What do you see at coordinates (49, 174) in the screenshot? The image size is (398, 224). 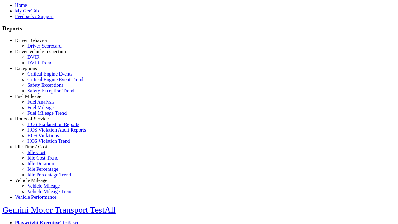 I see `a: Idle Percentage Trend` at bounding box center [49, 174].